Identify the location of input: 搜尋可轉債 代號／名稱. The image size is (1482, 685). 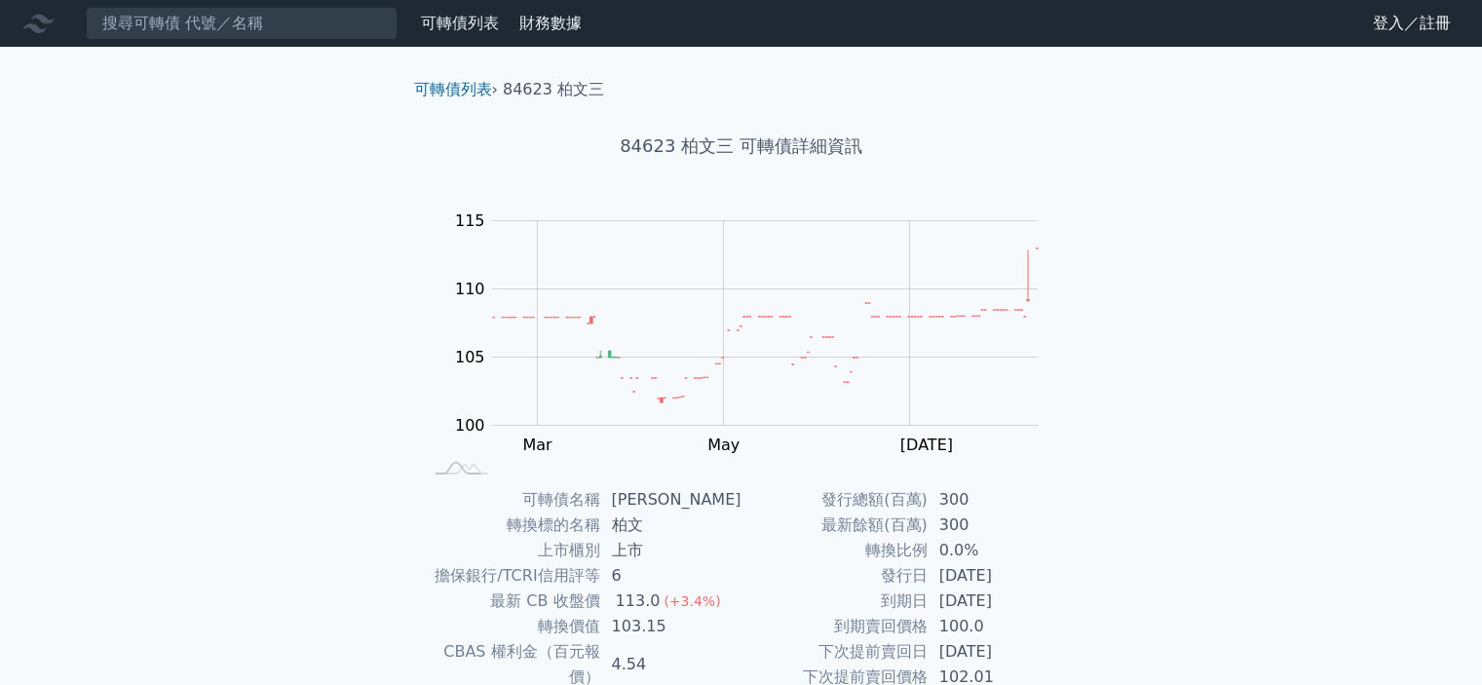
(242, 23).